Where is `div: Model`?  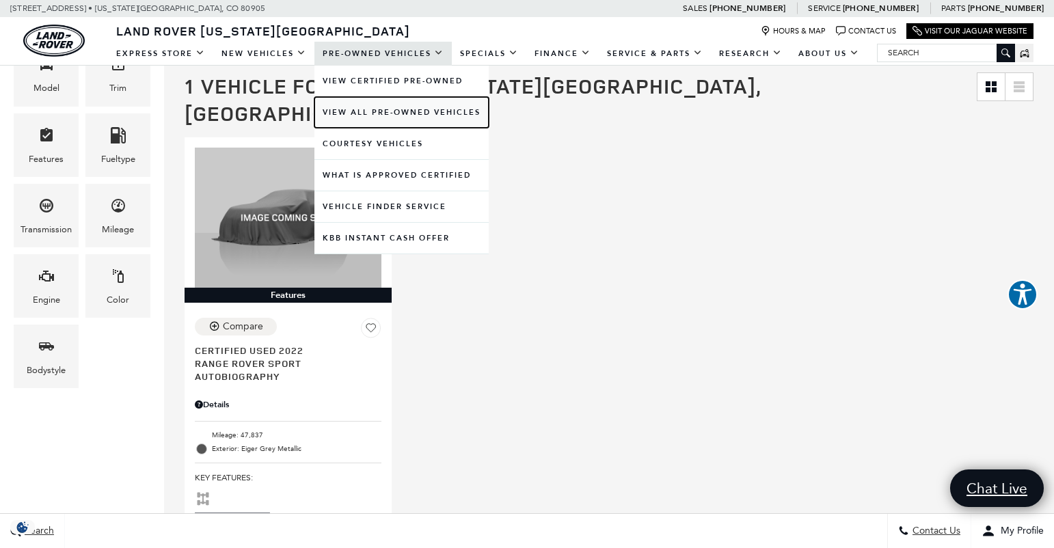 div: Model is located at coordinates (46, 88).